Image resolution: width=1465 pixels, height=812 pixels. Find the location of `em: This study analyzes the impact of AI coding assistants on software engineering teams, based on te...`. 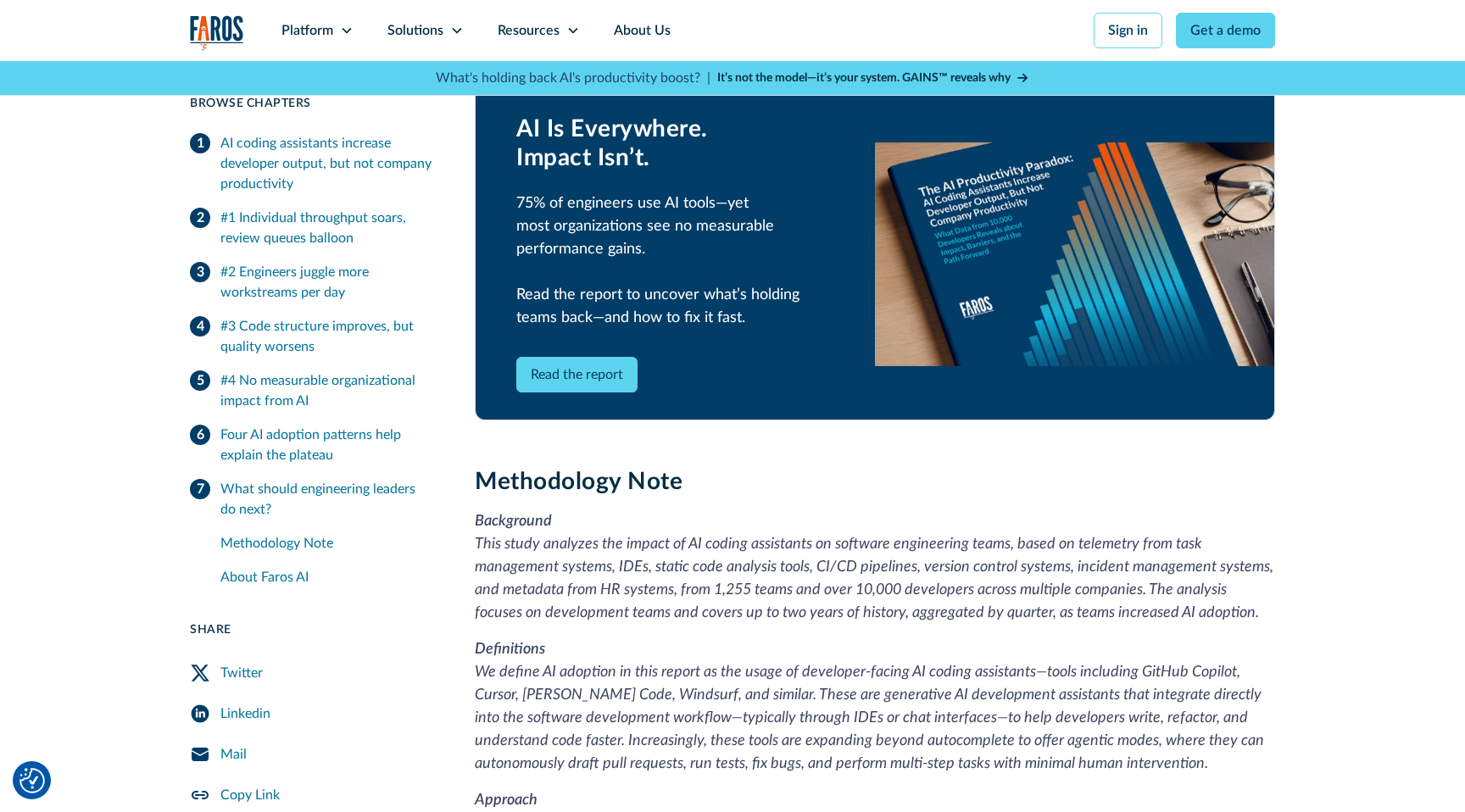

em: This study analyzes the impact of AI coding assistants on software engineering teams, based on te... is located at coordinates (874, 578).